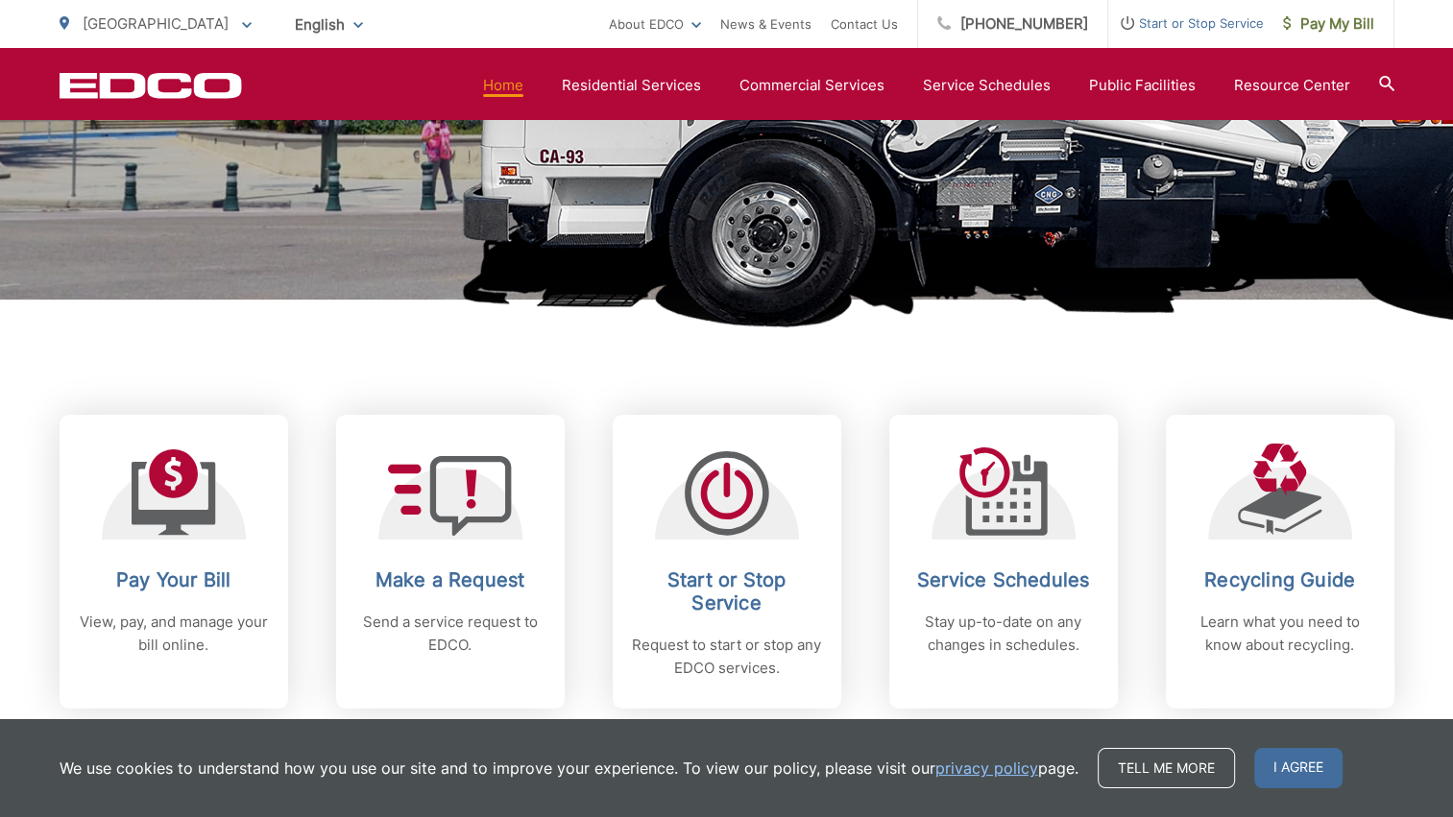  Describe the element at coordinates (864, 24) in the screenshot. I see `a: Contact Us` at that location.